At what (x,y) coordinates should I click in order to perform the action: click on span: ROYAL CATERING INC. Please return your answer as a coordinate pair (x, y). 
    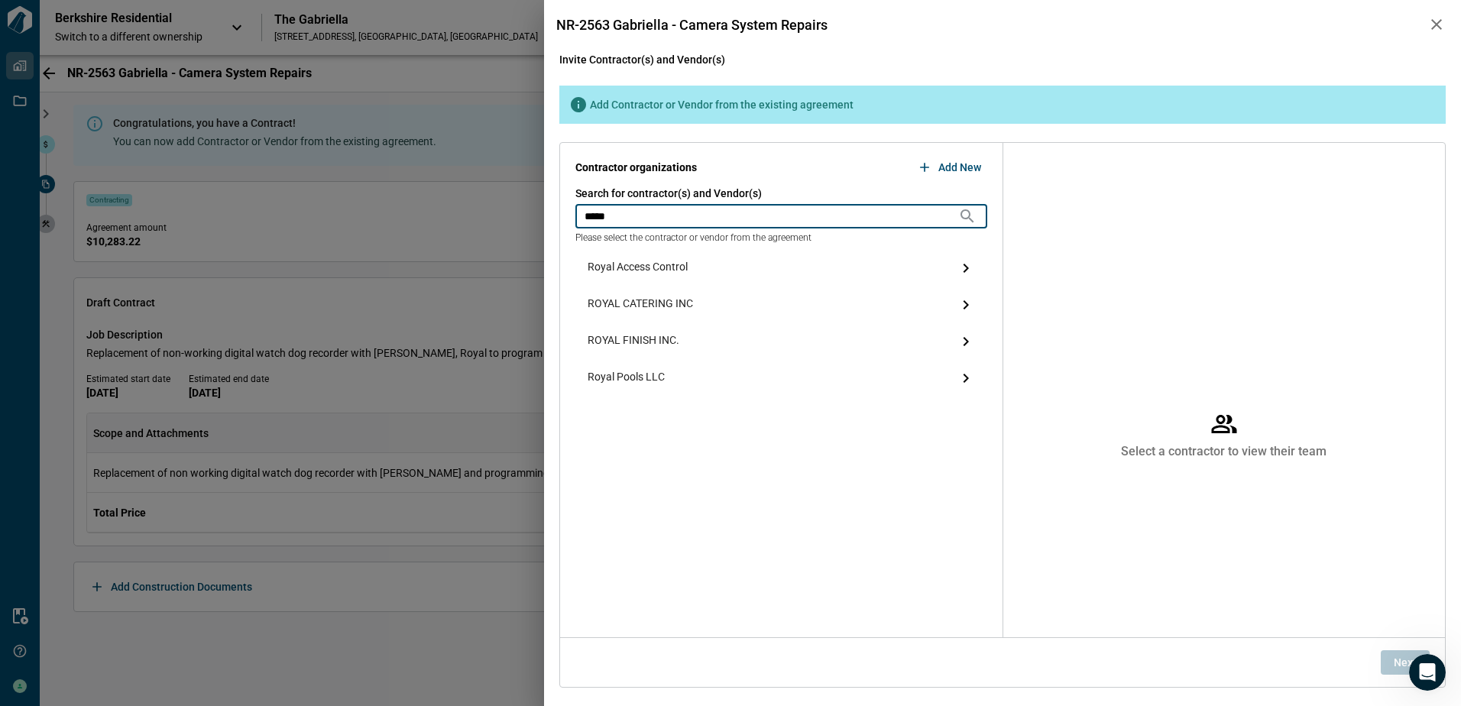
    Looking at the image, I should click on (640, 305).